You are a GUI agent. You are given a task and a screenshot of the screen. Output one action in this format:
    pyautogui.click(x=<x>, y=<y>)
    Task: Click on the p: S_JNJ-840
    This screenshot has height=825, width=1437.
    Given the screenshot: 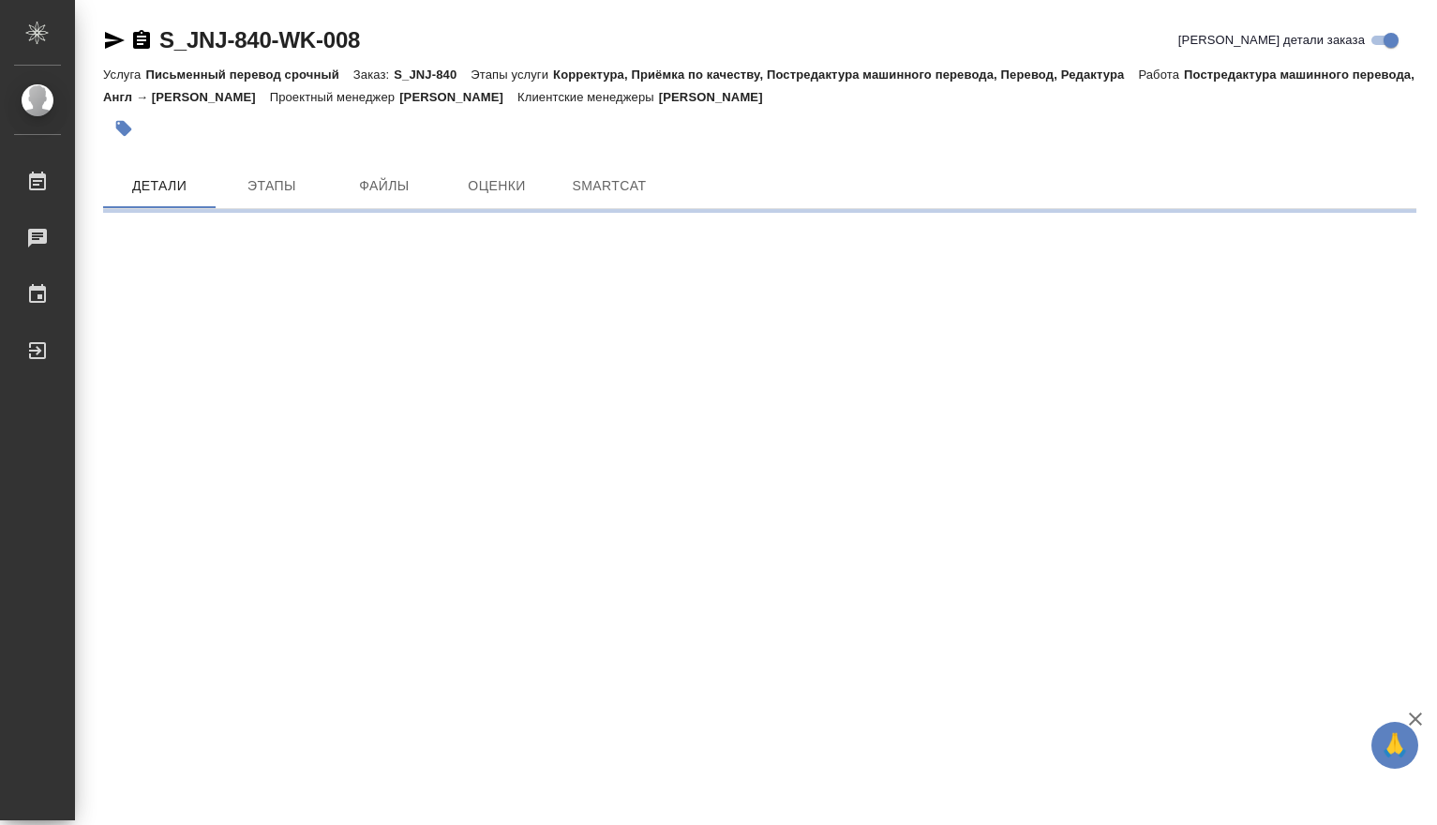 What is the action you would take?
    pyautogui.click(x=432, y=74)
    